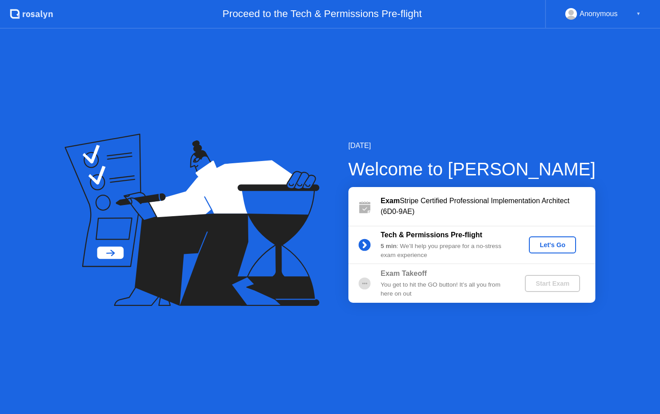 Image resolution: width=660 pixels, height=414 pixels. Describe the element at coordinates (552, 245) in the screenshot. I see `button: Let's Go` at that location.